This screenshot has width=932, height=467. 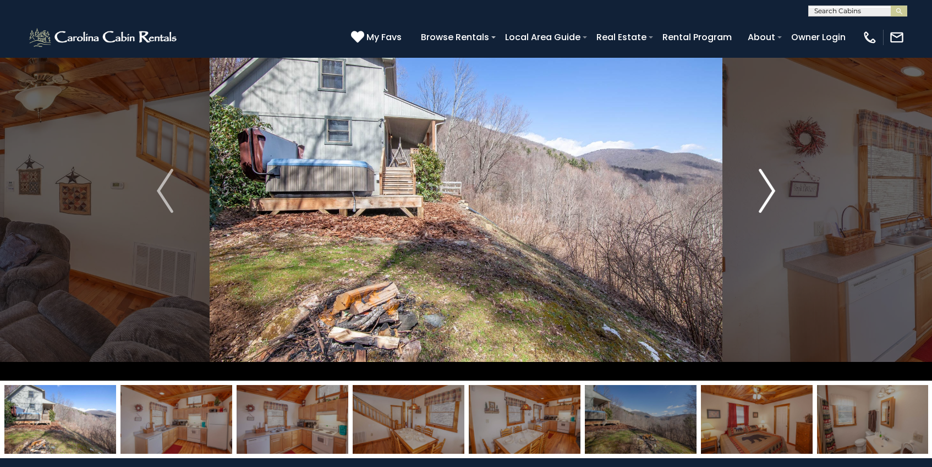 What do you see at coordinates (767, 191) in the screenshot?
I see `button: Next` at bounding box center [767, 191].